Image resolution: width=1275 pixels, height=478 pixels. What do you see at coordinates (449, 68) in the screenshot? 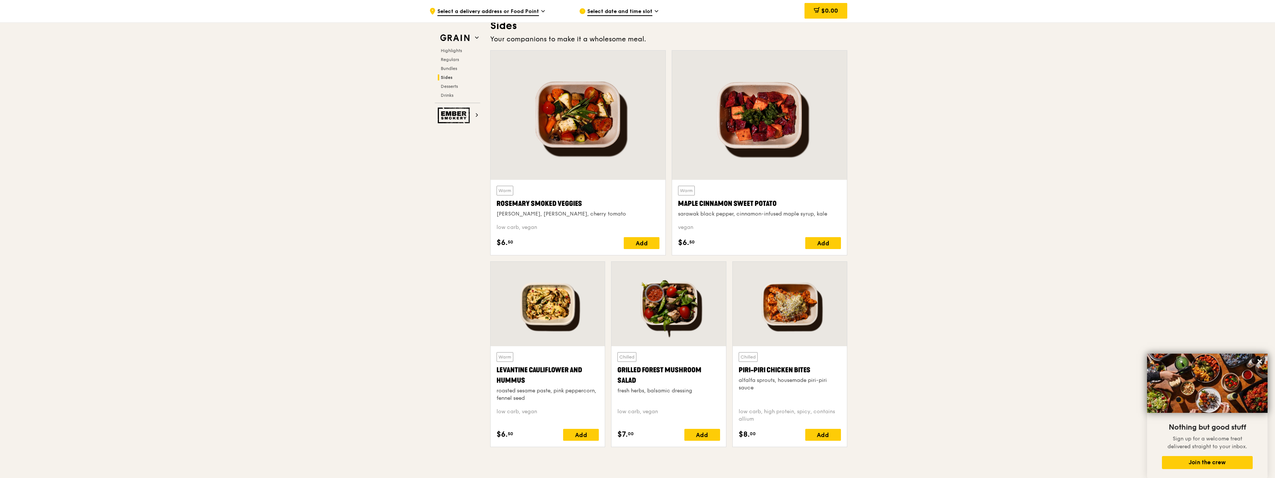
I see `span: Bundles` at bounding box center [449, 68].